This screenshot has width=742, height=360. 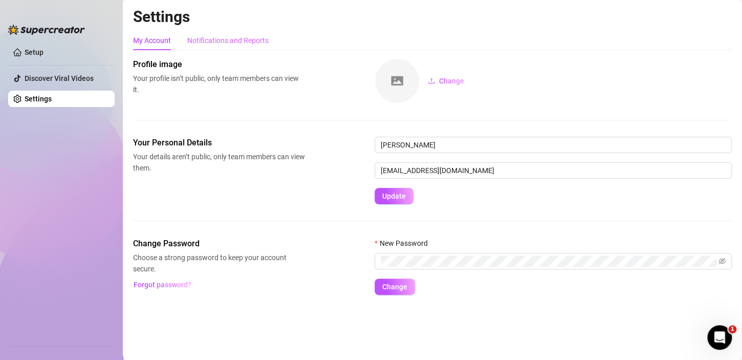 I want to click on span: Your Personal Details, so click(x=219, y=143).